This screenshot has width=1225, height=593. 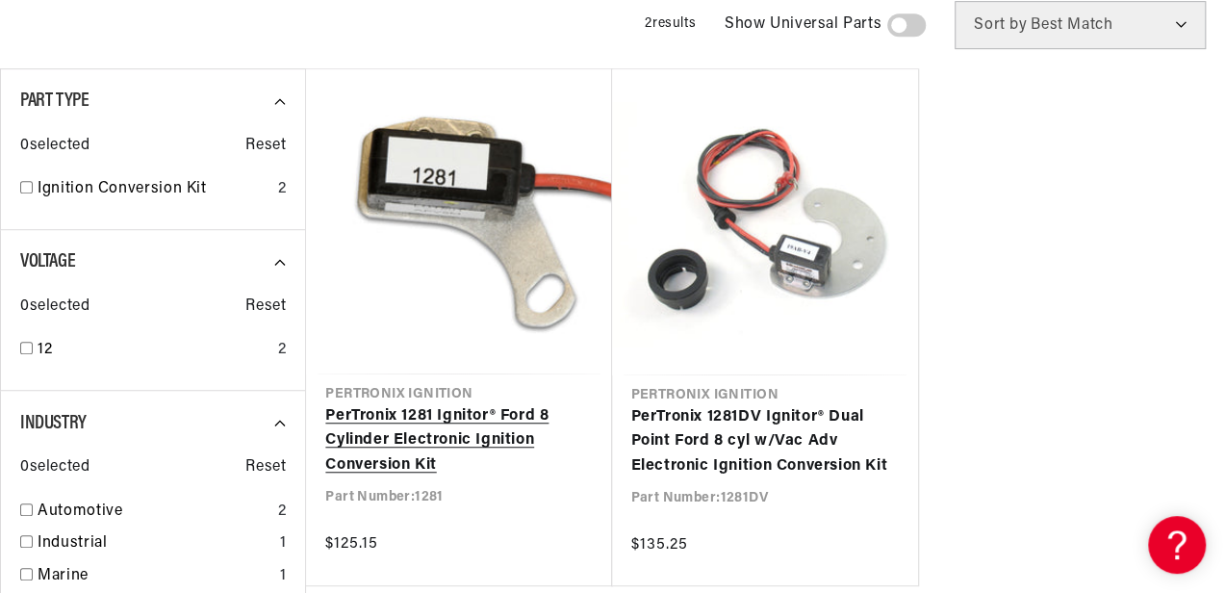 What do you see at coordinates (1000, 25) in the screenshot?
I see `span: Sort by` at bounding box center [1000, 25].